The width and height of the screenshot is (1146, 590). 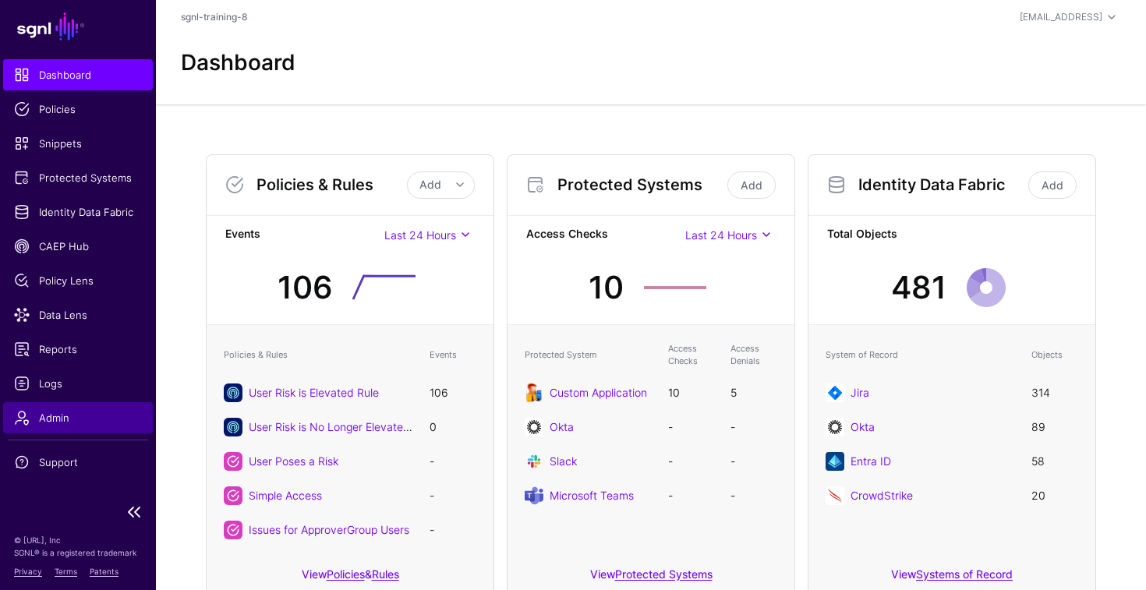 What do you see at coordinates (860, 392) in the screenshot?
I see `a: Jira` at bounding box center [860, 392].